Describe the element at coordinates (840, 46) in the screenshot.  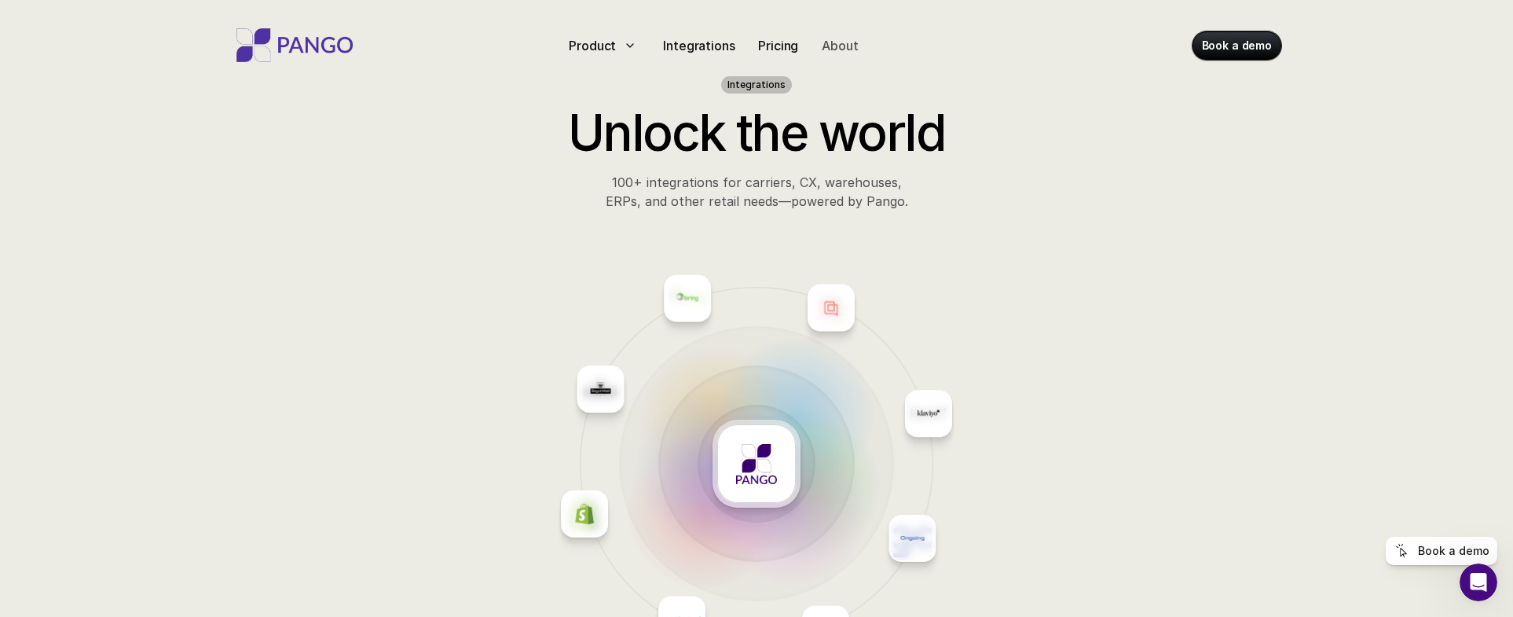
I see `p: About` at that location.